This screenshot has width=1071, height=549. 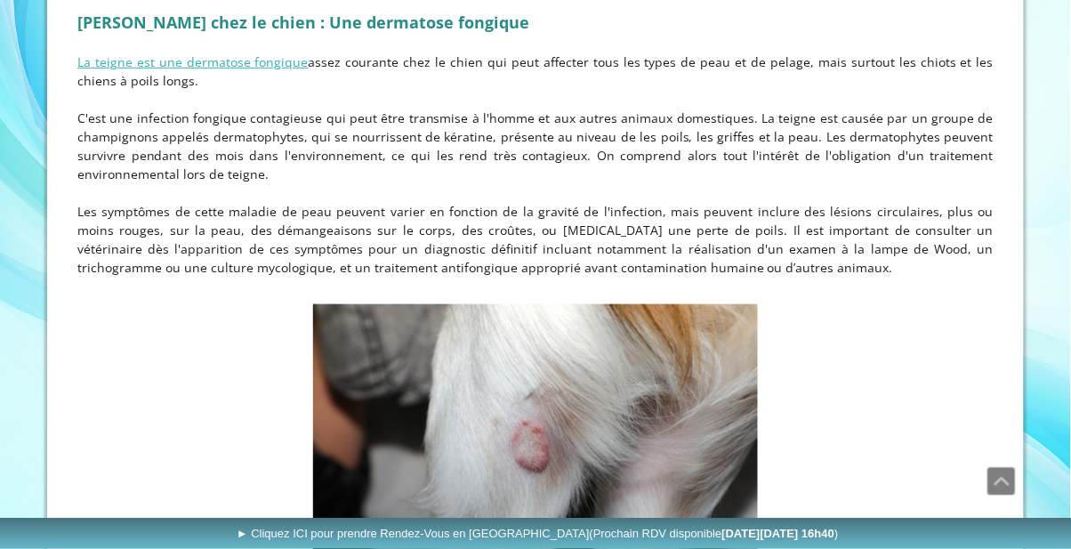 I want to click on span: (Prochain RDV disponible ), so click(x=714, y=533).